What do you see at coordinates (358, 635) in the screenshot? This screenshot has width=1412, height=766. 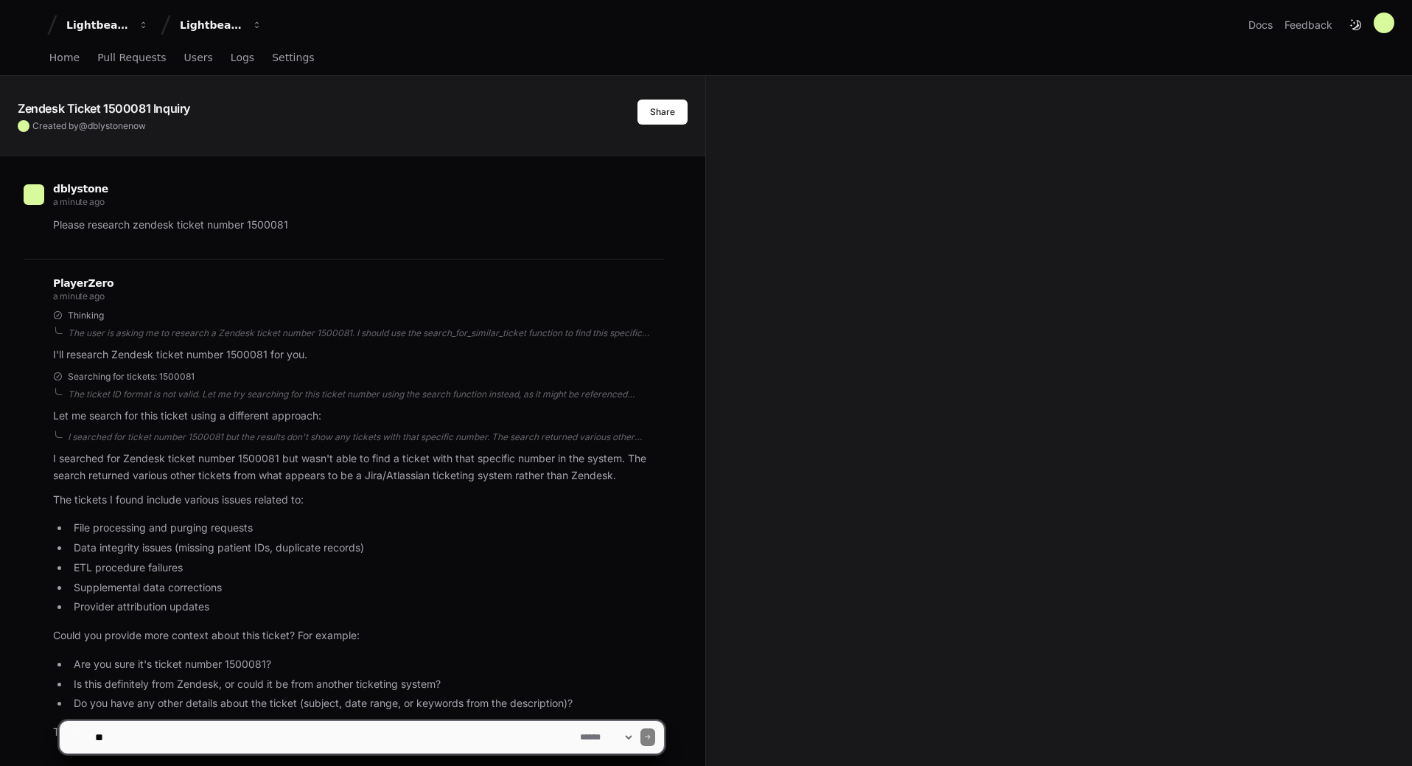 I see `p: Could you provide more context about this ticket? For example:` at bounding box center [358, 635].